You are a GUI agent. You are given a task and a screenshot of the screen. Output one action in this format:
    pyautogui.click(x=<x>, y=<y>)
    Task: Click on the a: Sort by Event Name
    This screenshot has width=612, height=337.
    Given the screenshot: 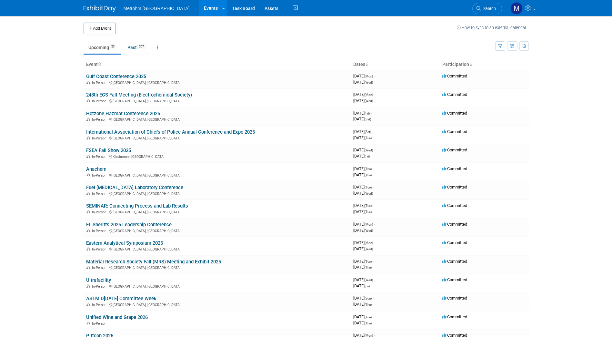 What is the action you would take?
    pyautogui.click(x=99, y=64)
    